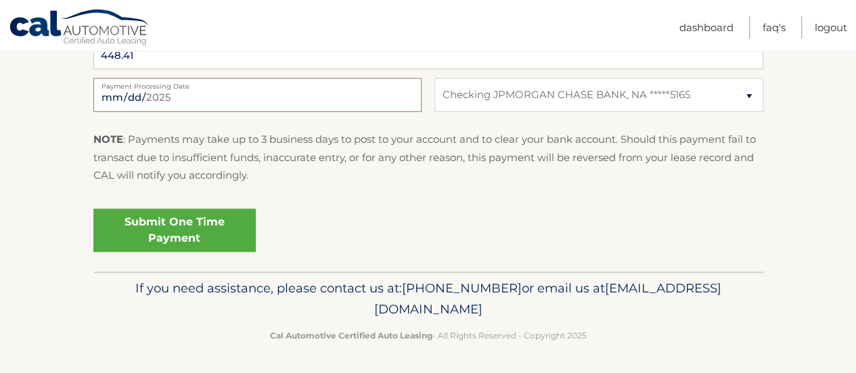 This screenshot has height=373, width=856. What do you see at coordinates (428, 335) in the screenshot?
I see `p: - All Rights Reserved - Copyright 2025` at bounding box center [428, 335].